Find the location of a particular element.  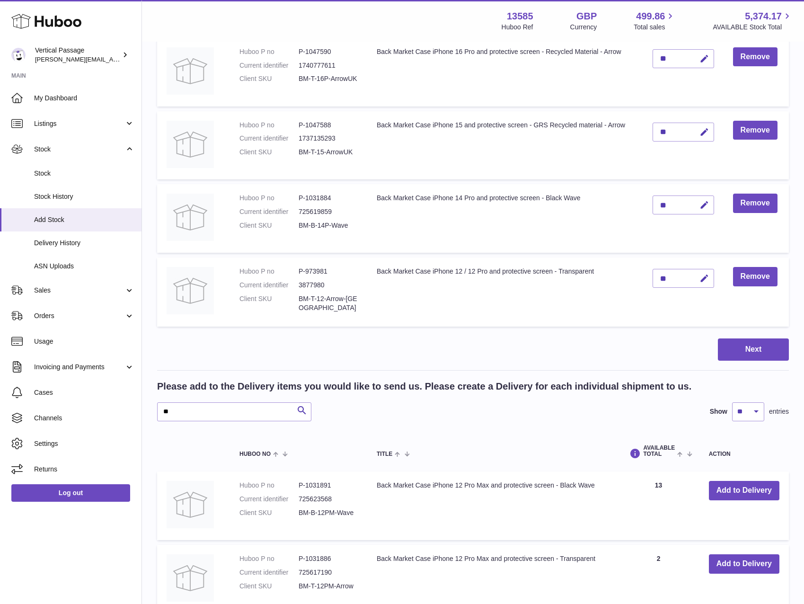

span: My Dashboard is located at coordinates (84, 98).